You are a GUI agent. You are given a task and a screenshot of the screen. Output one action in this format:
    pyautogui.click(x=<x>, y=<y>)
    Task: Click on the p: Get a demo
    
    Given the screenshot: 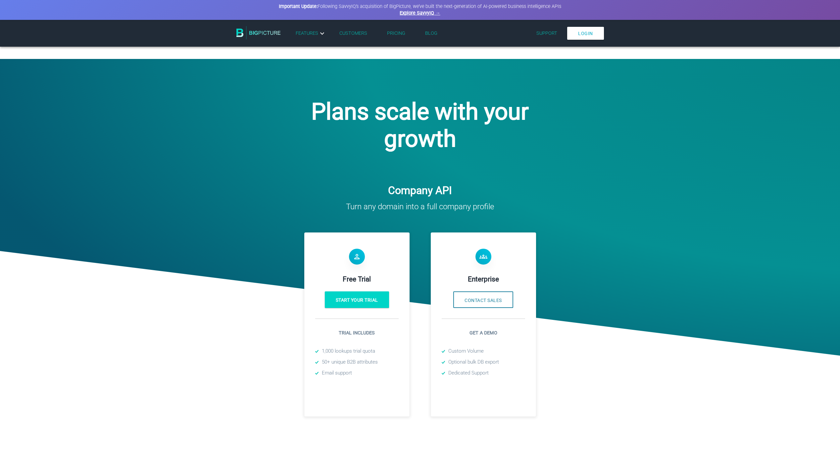 What is the action you would take?
    pyautogui.click(x=483, y=333)
    